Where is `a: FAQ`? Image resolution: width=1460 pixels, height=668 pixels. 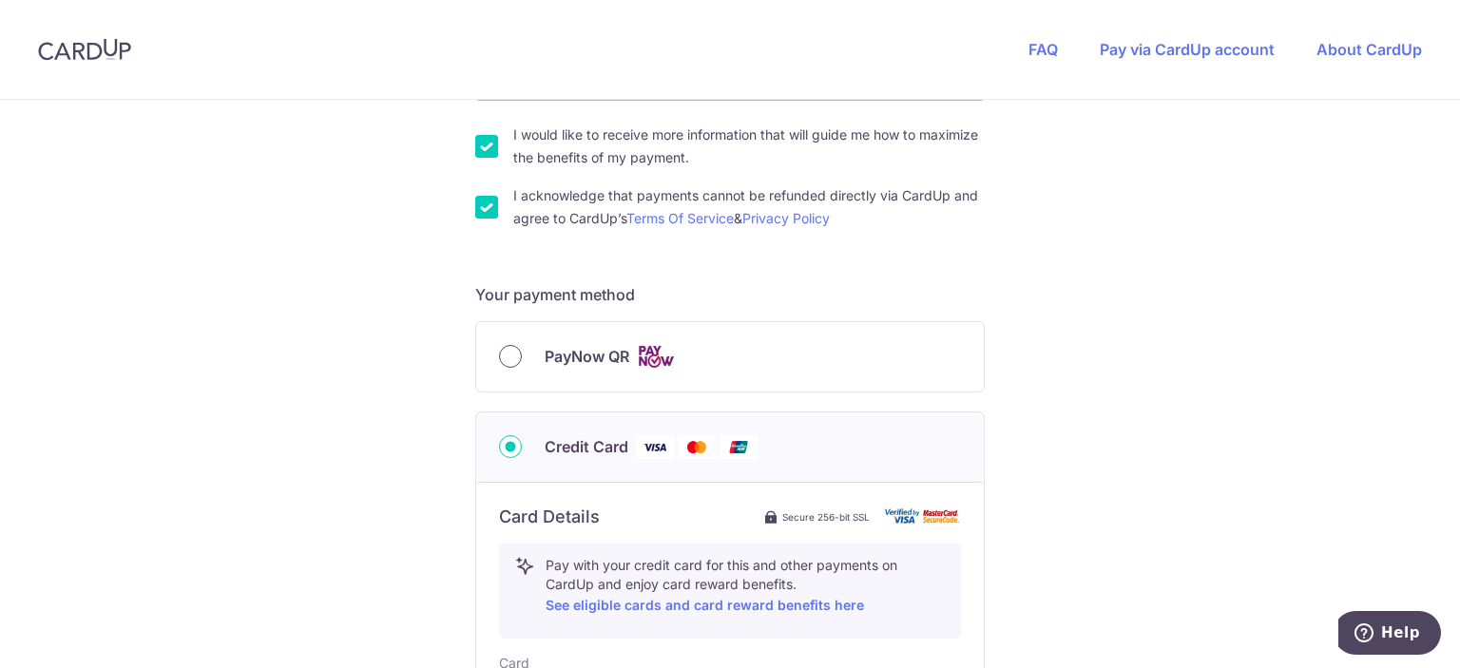
a: FAQ is located at coordinates (1042, 49).